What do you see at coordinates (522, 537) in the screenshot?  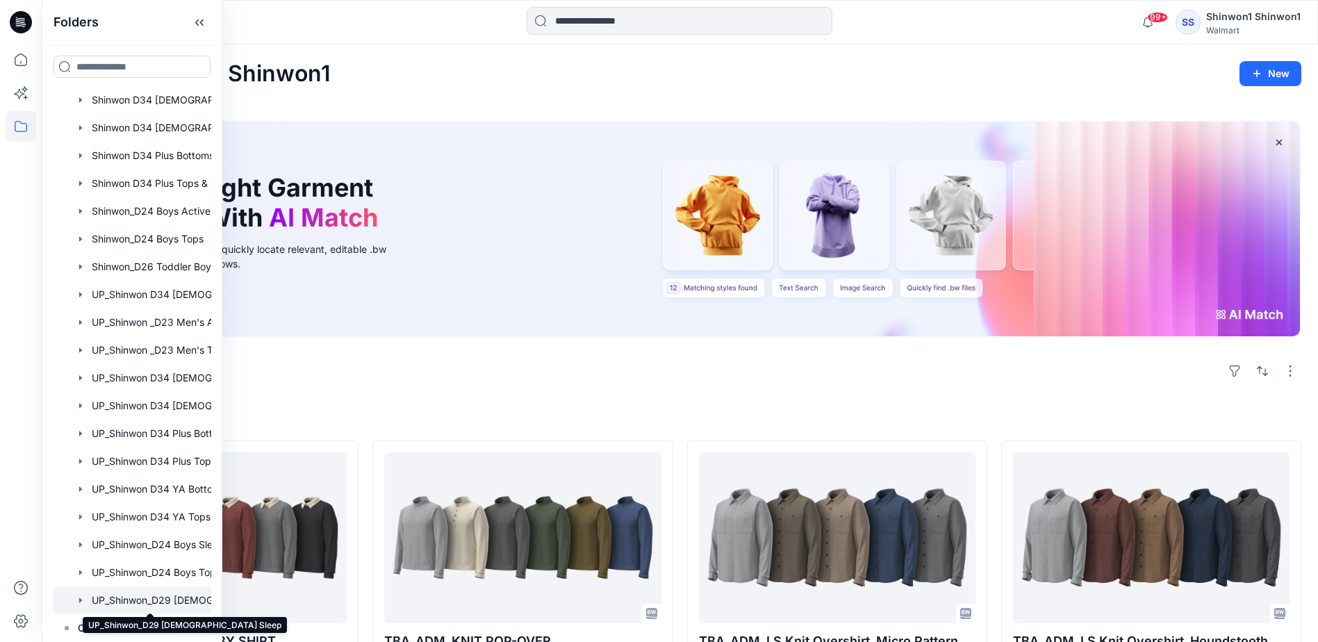 I see `a: TBA_ADM_KNIT POP-OVER` at bounding box center [522, 537].